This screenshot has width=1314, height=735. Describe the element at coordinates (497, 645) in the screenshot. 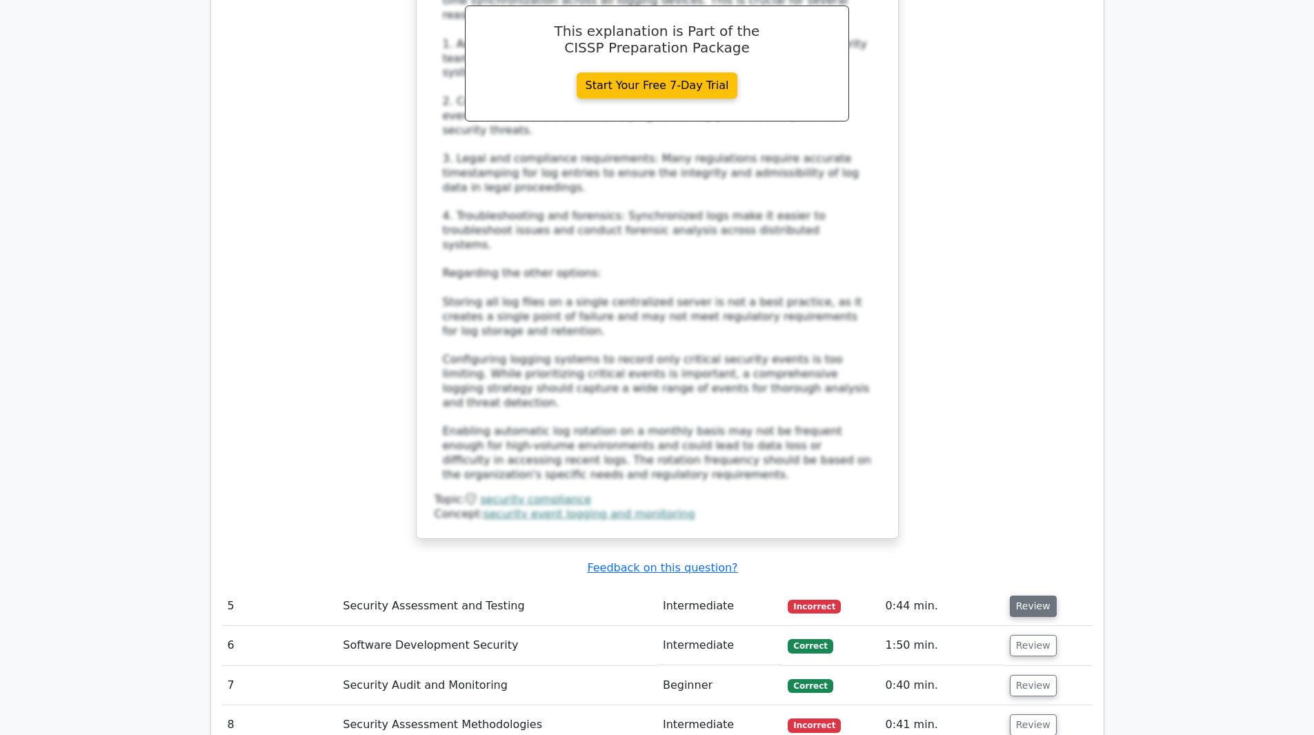

I see `td: Software Development Security` at that location.